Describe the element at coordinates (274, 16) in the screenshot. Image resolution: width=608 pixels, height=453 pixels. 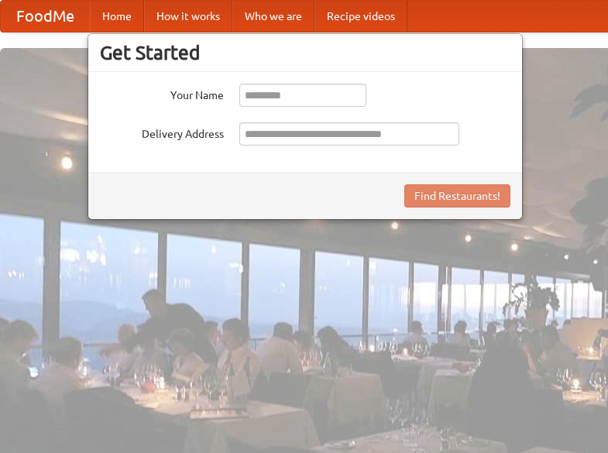
I see `a: Who we are` at that location.